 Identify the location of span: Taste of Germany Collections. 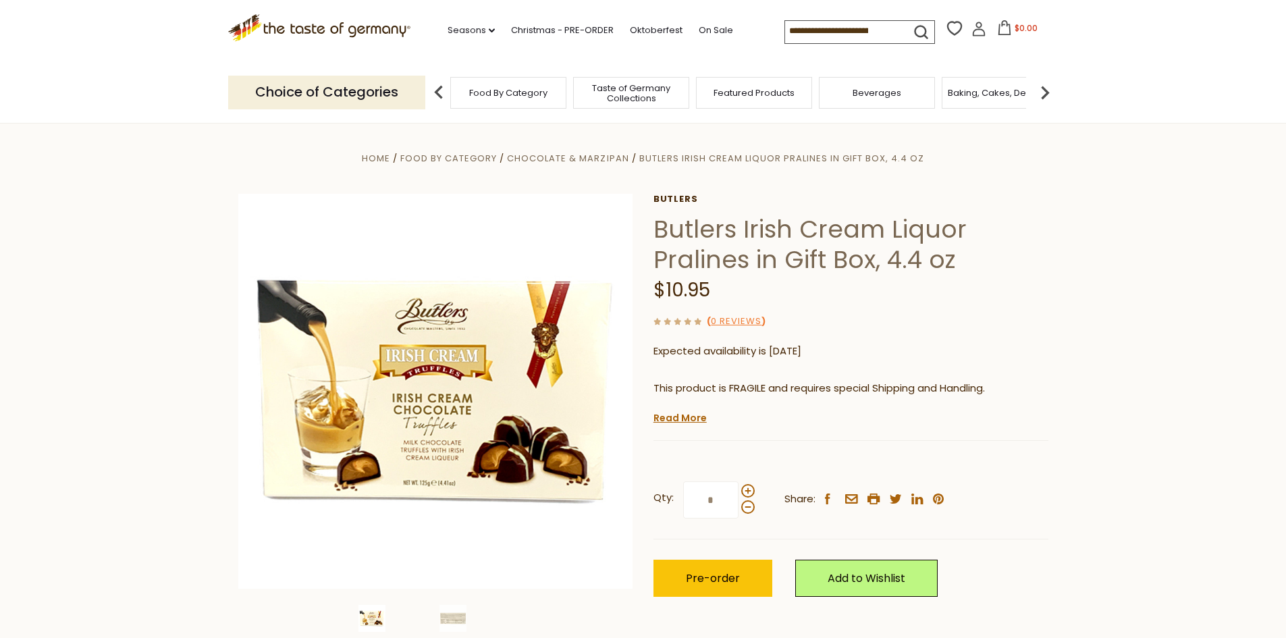
(631, 93).